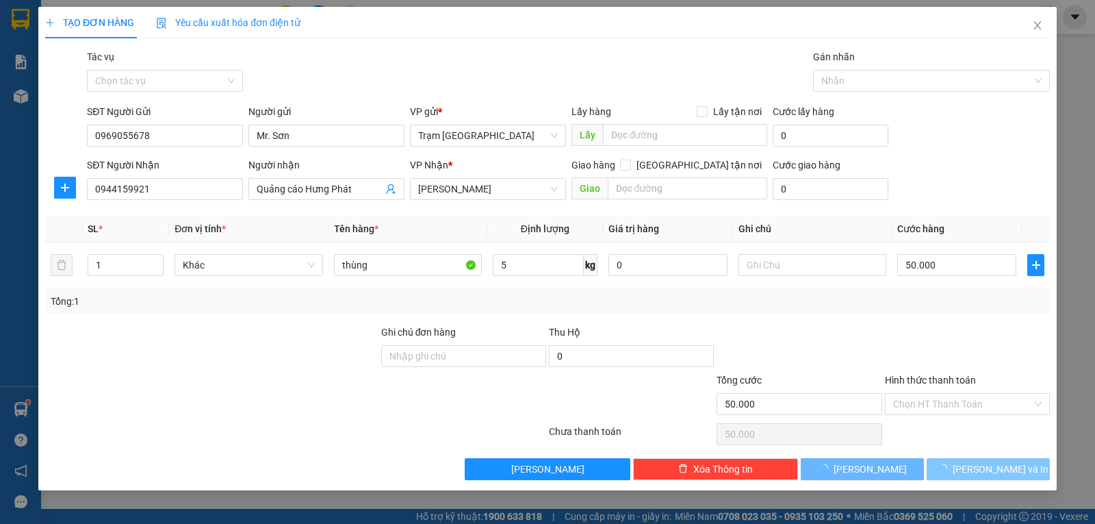  What do you see at coordinates (813, 265) in the screenshot?
I see `input: Ghi Chú` at bounding box center [813, 265].